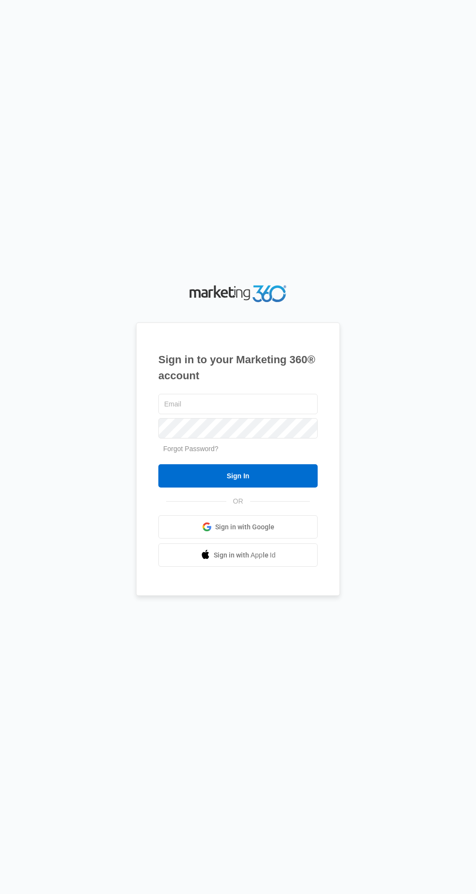 The height and width of the screenshot is (894, 476). What do you see at coordinates (238, 368) in the screenshot?
I see `h1: Sign in to your Marketing 360® account` at bounding box center [238, 368].